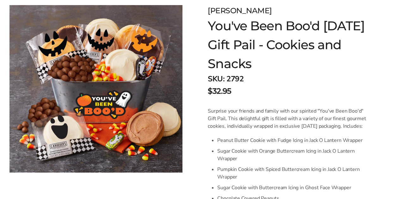 The height and width of the screenshot is (199, 400). Describe the element at coordinates (96, 89) in the screenshot. I see `img: You've Been Boo'd Halloween Gift Pail - Cookies and Snacks` at that location.